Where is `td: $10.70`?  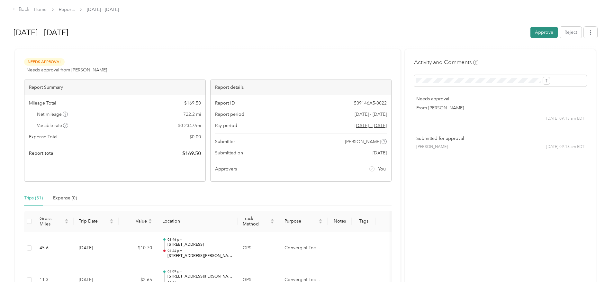 td: $10.70 is located at coordinates (138, 248).